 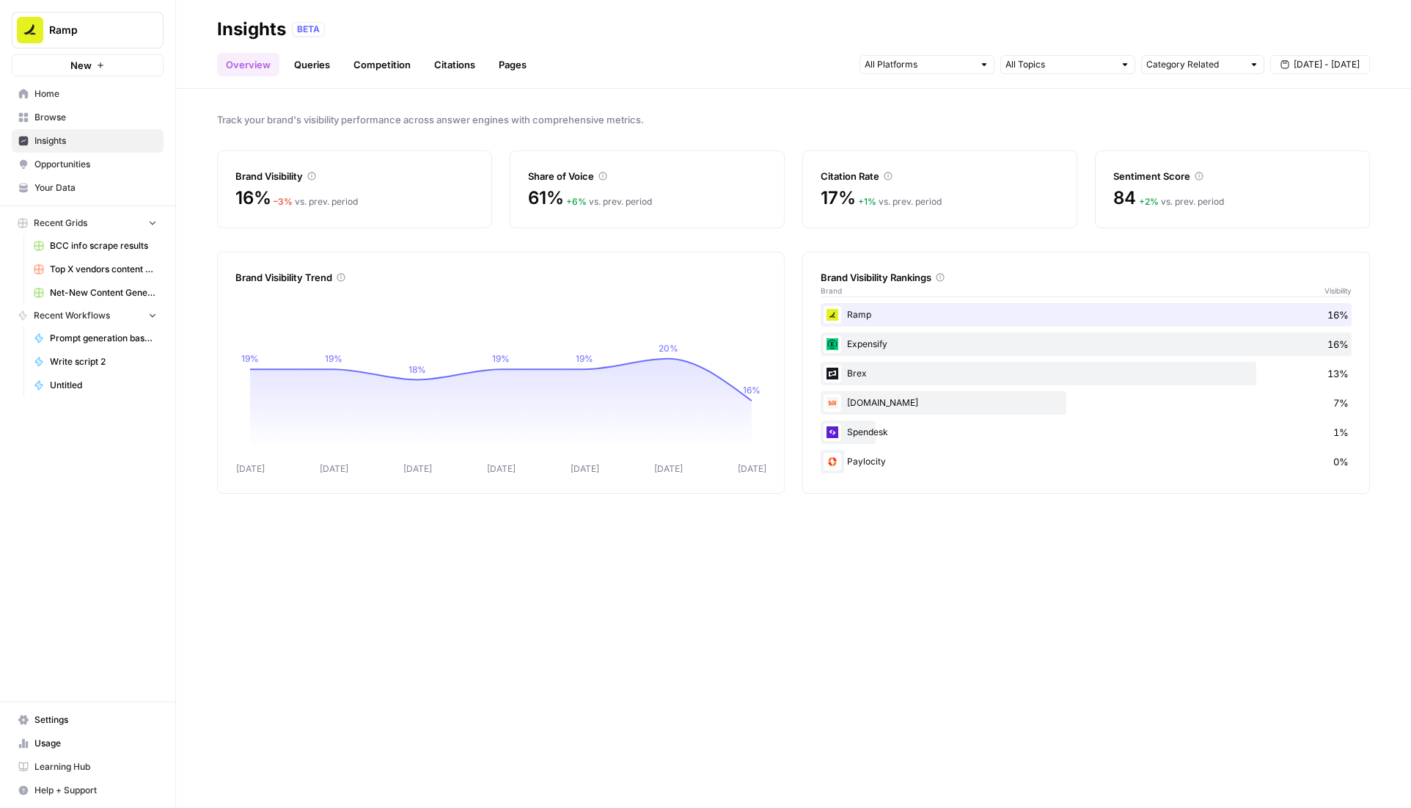 What do you see at coordinates (577, 201) in the screenshot?
I see `span: + 6 %` at bounding box center [577, 201].